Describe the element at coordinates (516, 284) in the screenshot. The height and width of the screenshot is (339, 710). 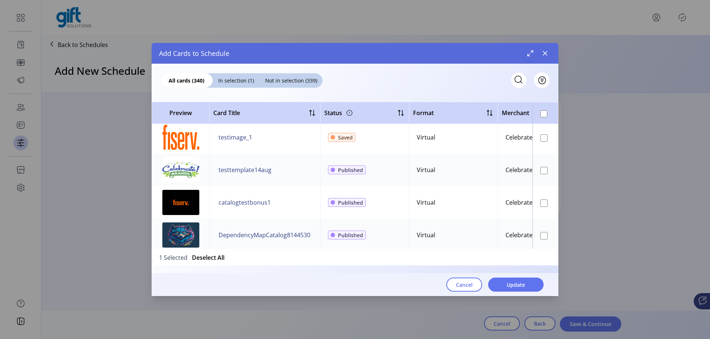
I see `span: Update` at that location.